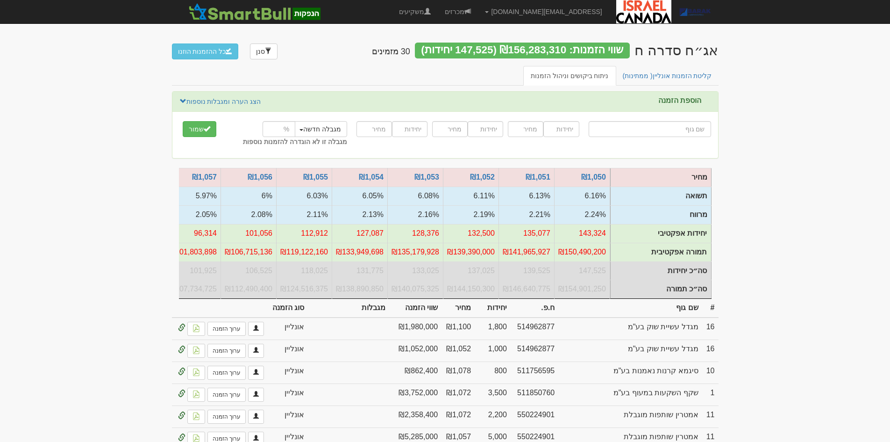 The height and width of the screenshot is (442, 890). I want to click on div: שווי הזמנות: ₪156,283,310 (147,525 יחידות), so click(522, 50).